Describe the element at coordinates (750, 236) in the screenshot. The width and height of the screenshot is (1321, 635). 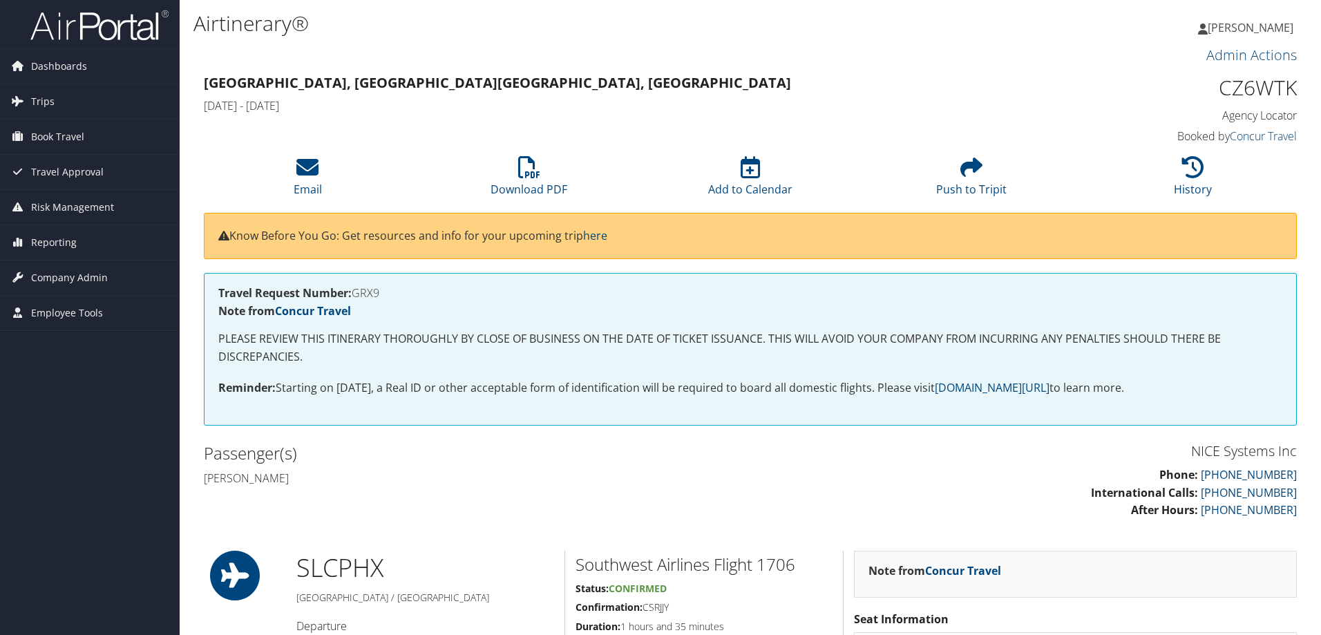
I see `p: Know Before You Go: Get resources and info for your upcoming trip` at that location.